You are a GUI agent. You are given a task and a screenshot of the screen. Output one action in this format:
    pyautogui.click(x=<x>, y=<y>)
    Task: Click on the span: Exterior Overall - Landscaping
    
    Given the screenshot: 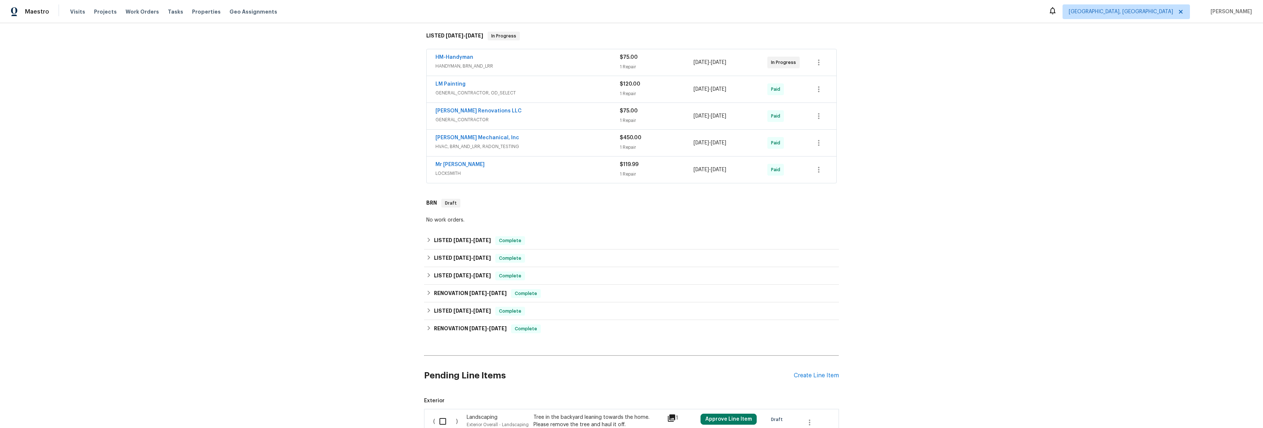 What is the action you would take?
    pyautogui.click(x=497, y=424)
    